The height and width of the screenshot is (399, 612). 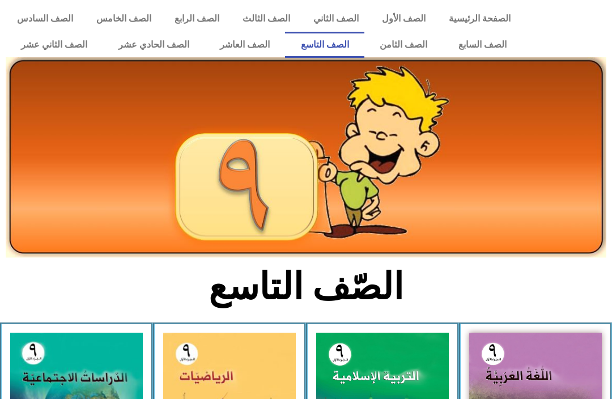 I want to click on h2: الصّف التاسع, so click(x=306, y=287).